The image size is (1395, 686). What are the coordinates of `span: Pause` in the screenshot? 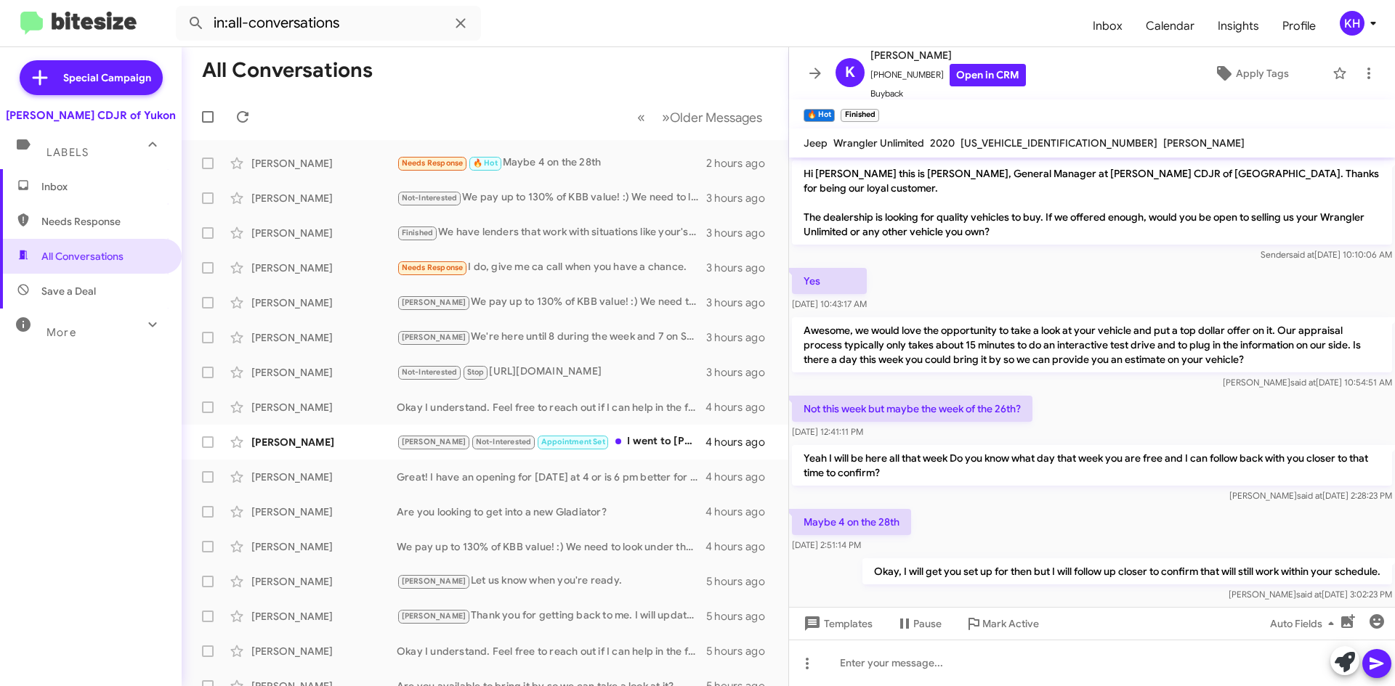 It's located at (927, 624).